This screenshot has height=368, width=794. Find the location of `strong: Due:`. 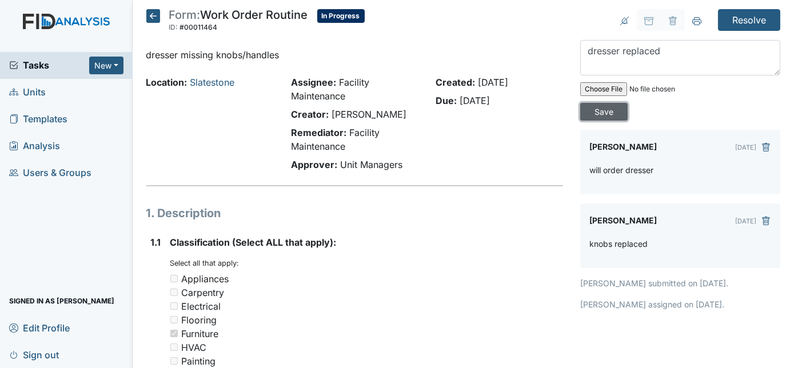

strong: Due: is located at coordinates (446, 101).